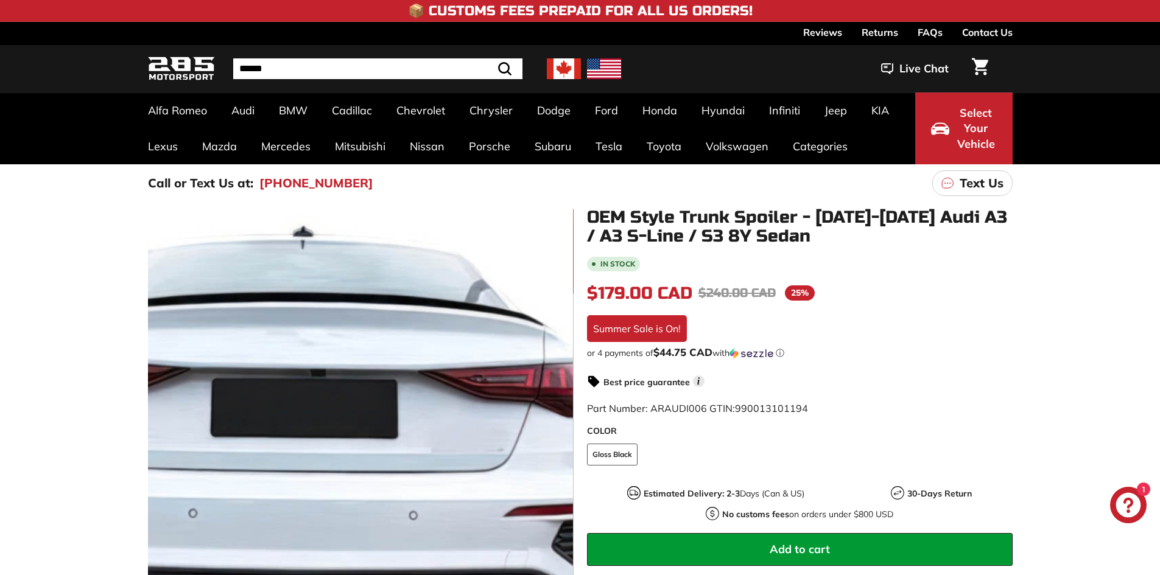 The height and width of the screenshot is (575, 1160). What do you see at coordinates (930, 32) in the screenshot?
I see `a: FAQs` at bounding box center [930, 32].